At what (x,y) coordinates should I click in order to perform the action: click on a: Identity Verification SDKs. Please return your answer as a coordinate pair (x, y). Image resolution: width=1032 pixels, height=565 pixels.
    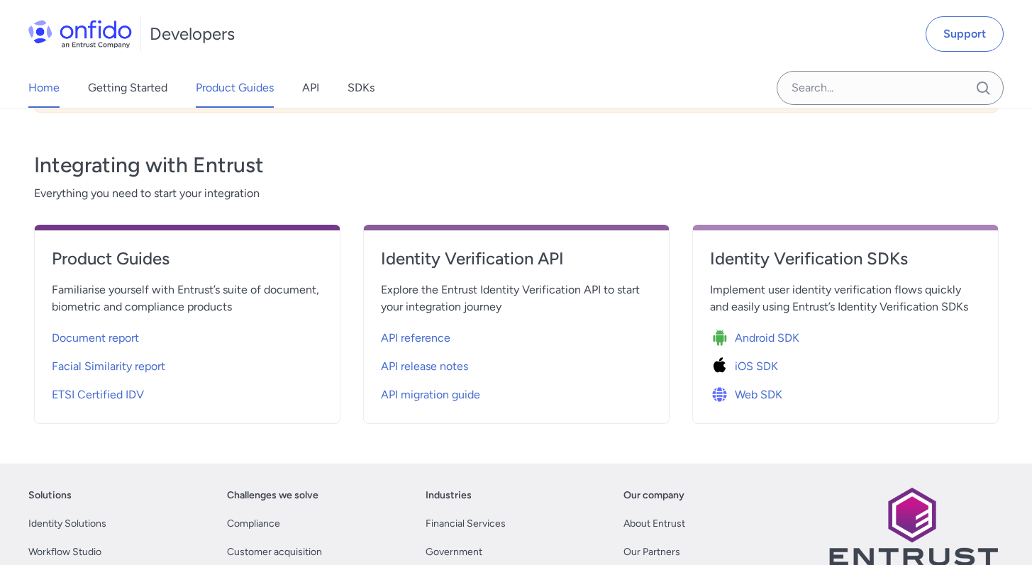
    Looking at the image, I should click on (845, 264).